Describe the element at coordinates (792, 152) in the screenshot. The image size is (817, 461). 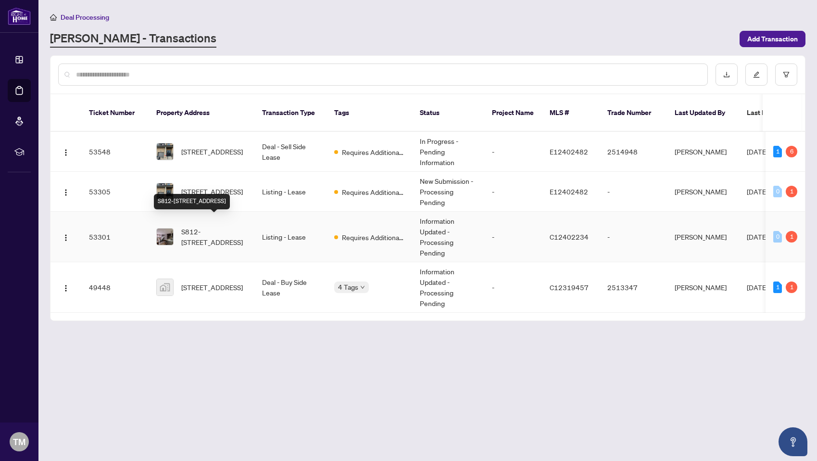
I see `div: 6` at that location.